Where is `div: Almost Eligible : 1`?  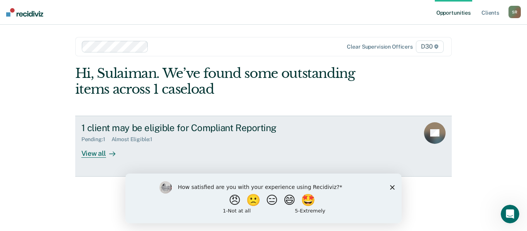
div: Almost Eligible : 1 is located at coordinates (135, 139).